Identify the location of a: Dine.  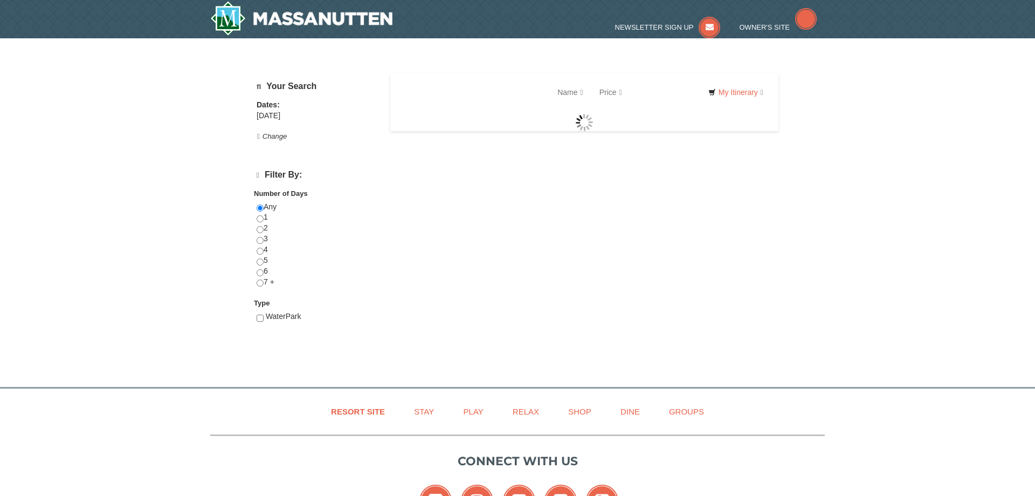
(630, 411).